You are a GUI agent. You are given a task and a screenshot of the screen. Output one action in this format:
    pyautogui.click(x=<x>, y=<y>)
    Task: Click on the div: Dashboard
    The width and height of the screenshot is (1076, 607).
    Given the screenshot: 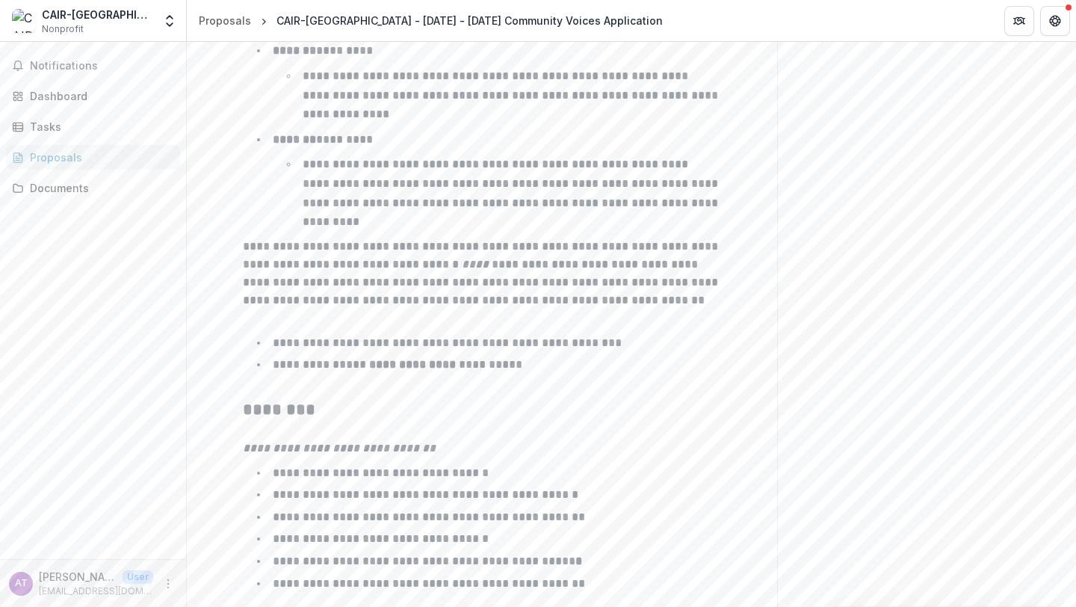 What is the action you would take?
    pyautogui.click(x=99, y=96)
    